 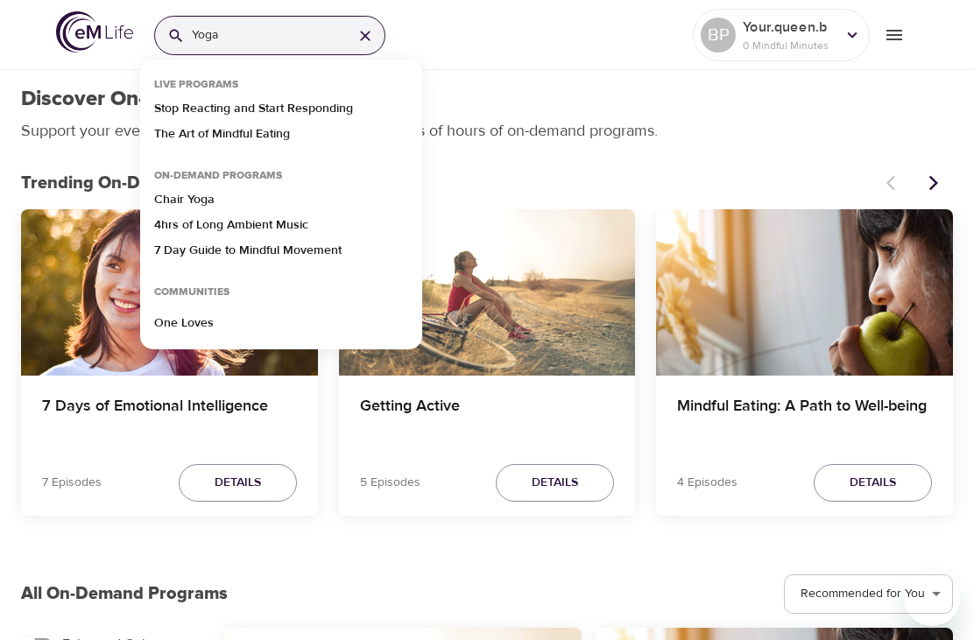 What do you see at coordinates (934, 183) in the screenshot?
I see `button: Next items` at bounding box center [934, 183].